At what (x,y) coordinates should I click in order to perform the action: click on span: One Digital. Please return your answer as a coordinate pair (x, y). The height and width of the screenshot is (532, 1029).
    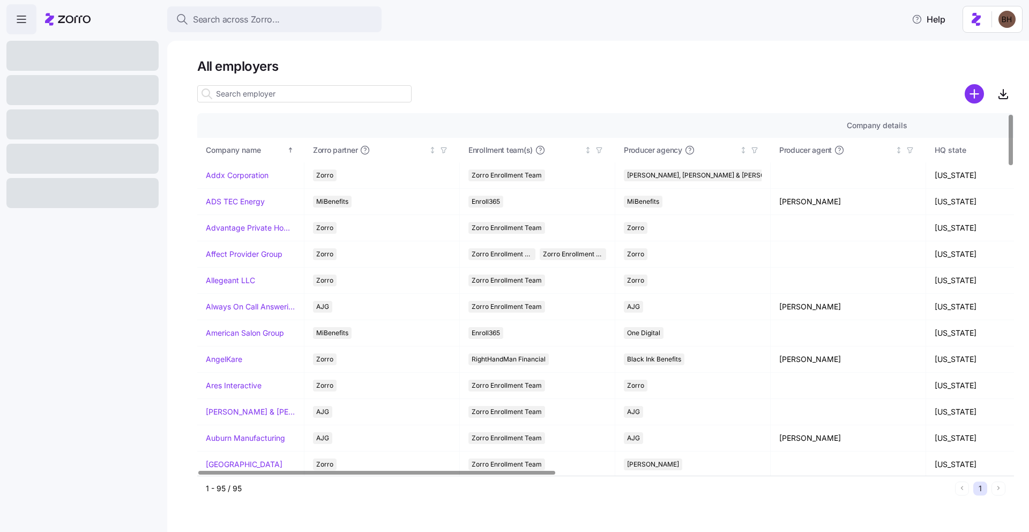
    Looking at the image, I should click on (643, 333).